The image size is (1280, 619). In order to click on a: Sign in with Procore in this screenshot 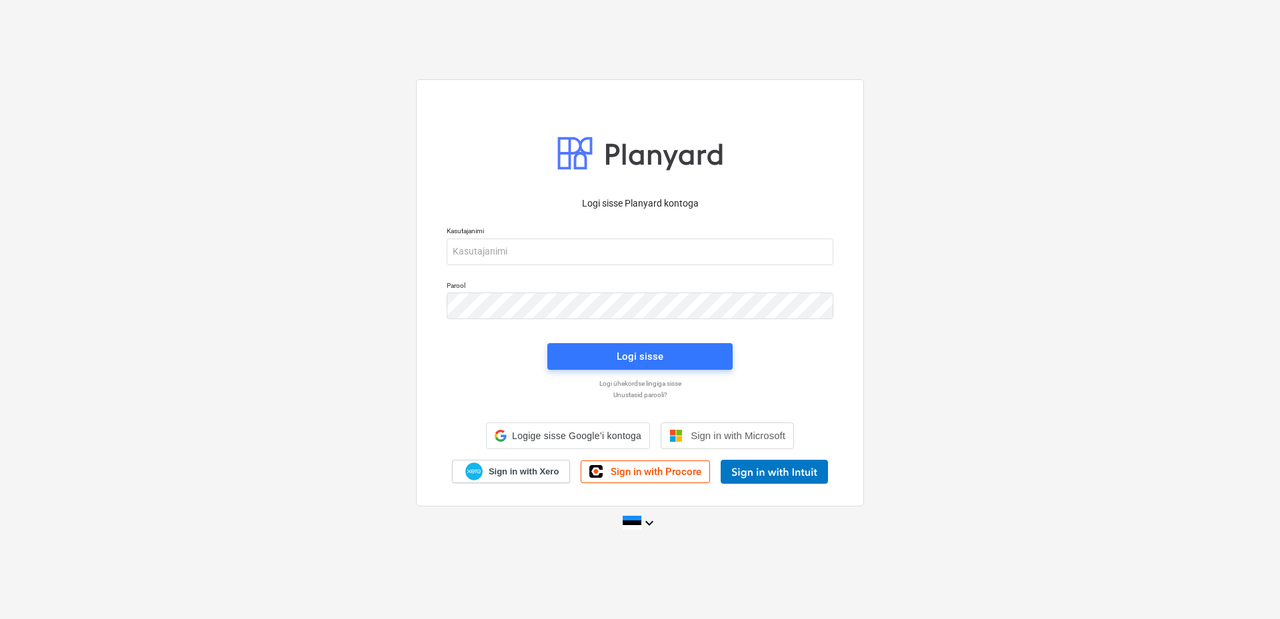, I will do `click(645, 472)`.